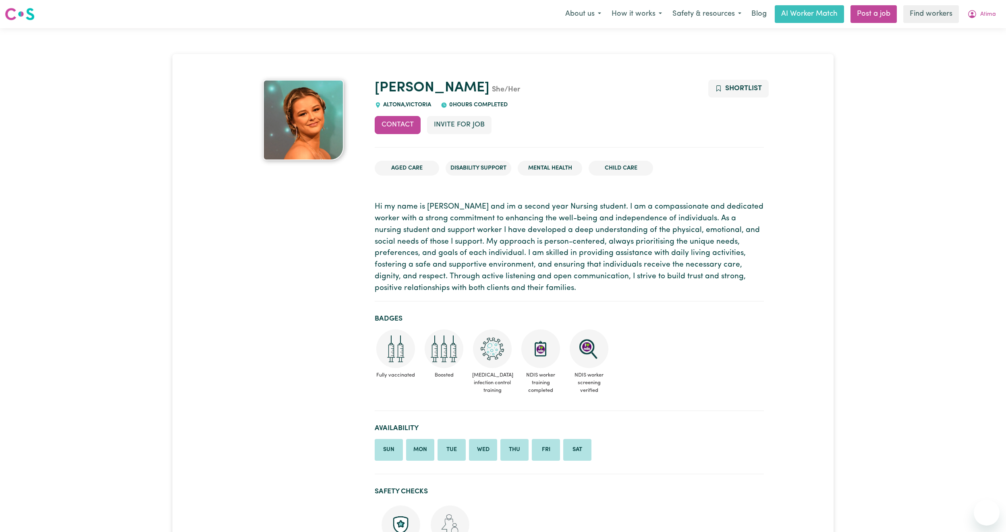  Describe the element at coordinates (569, 428) in the screenshot. I see `h2: Availability` at that location.